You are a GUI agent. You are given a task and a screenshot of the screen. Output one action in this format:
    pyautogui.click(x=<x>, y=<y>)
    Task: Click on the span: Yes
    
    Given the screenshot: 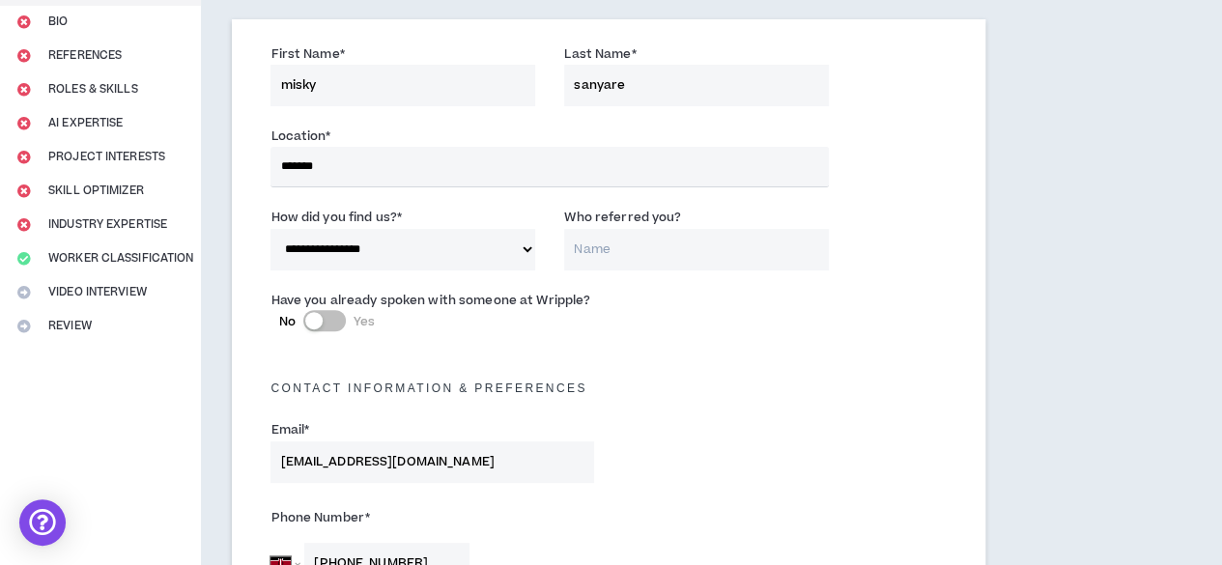 What is the action you would take?
    pyautogui.click(x=364, y=322)
    